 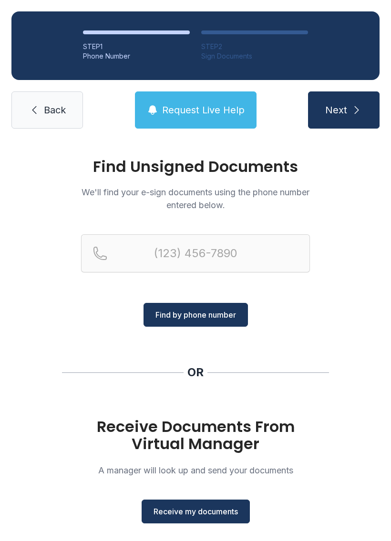 I want to click on p: We'll find your e-sign documents using the phone number entered below., so click(x=195, y=199).